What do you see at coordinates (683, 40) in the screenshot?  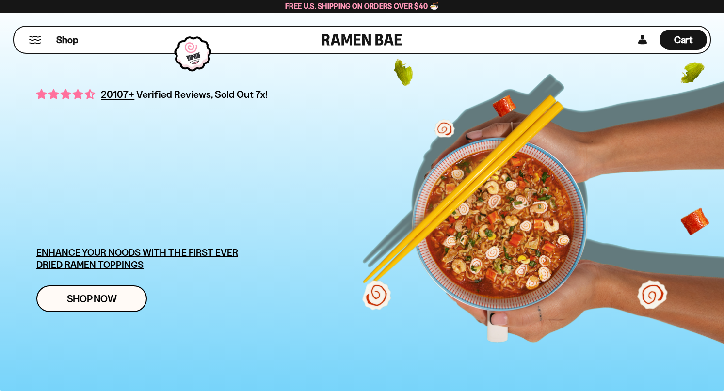 I see `span: Cart` at bounding box center [683, 40].